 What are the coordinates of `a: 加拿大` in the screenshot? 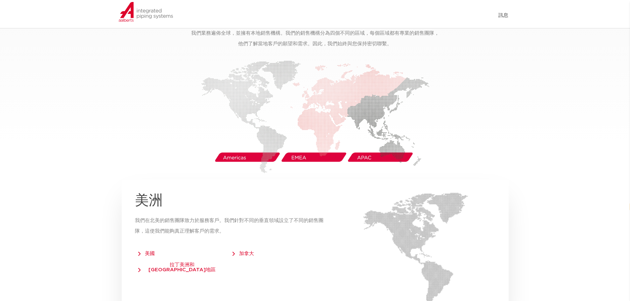 It's located at (248, 252).